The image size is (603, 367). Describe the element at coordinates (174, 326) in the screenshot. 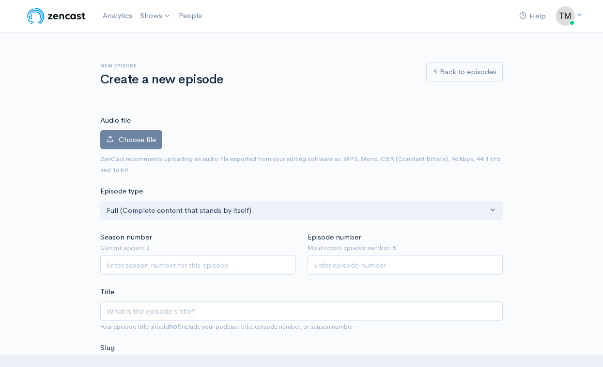

I see `strong: not` at that location.